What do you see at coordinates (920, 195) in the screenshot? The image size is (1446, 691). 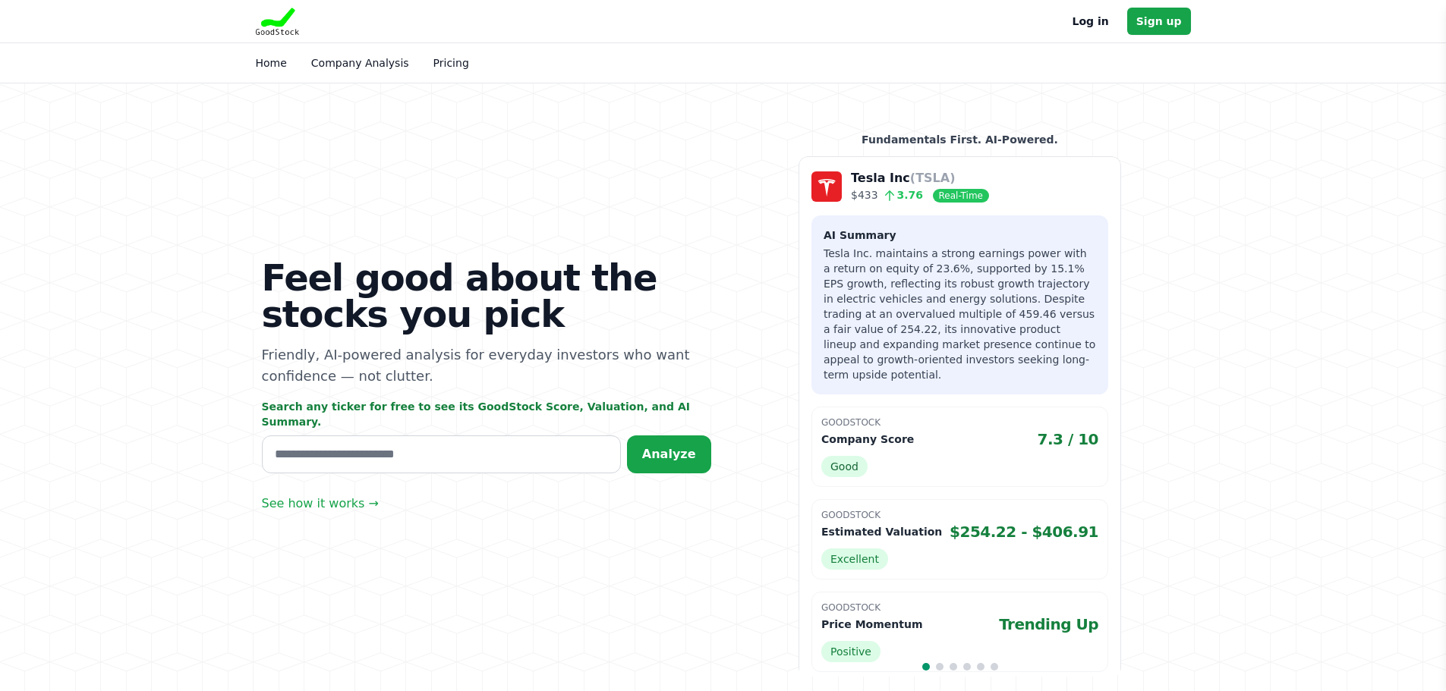 I see `p: $433` at bounding box center [920, 195].